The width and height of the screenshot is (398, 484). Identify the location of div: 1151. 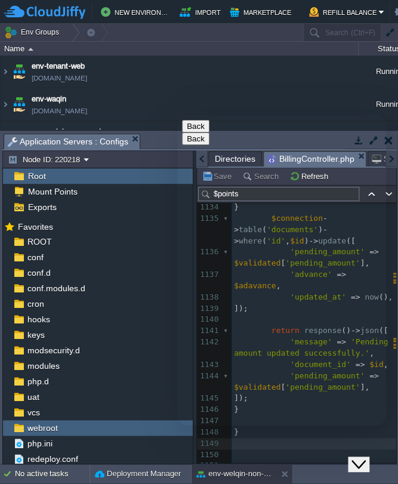
(209, 466).